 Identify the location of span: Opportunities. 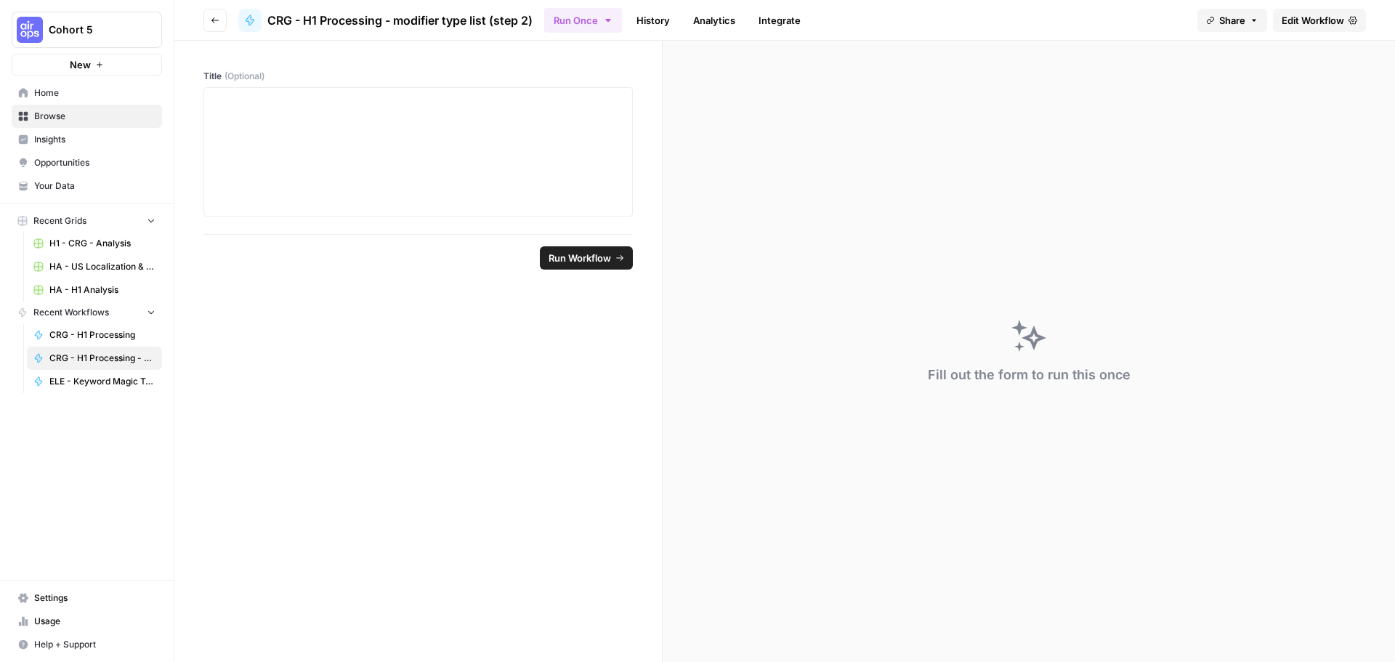
(94, 163).